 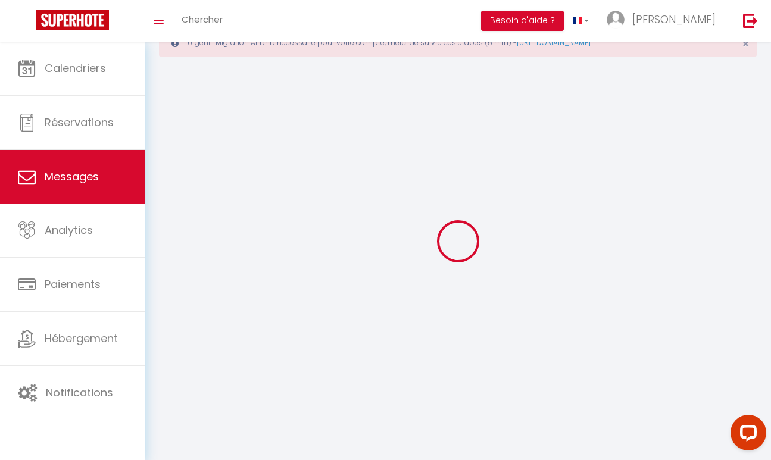 What do you see at coordinates (81, 338) in the screenshot?
I see `span: Hébergement` at bounding box center [81, 338].